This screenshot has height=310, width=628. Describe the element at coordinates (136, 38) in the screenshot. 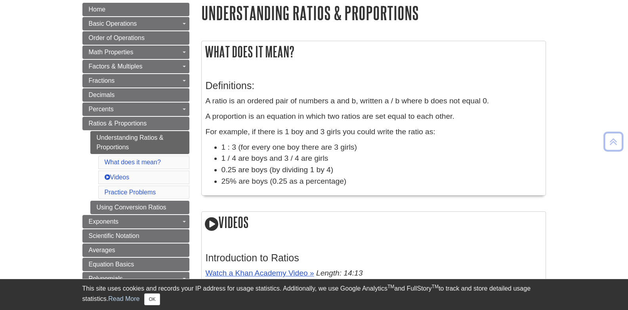

I see `a: Order of Operations` at that location.